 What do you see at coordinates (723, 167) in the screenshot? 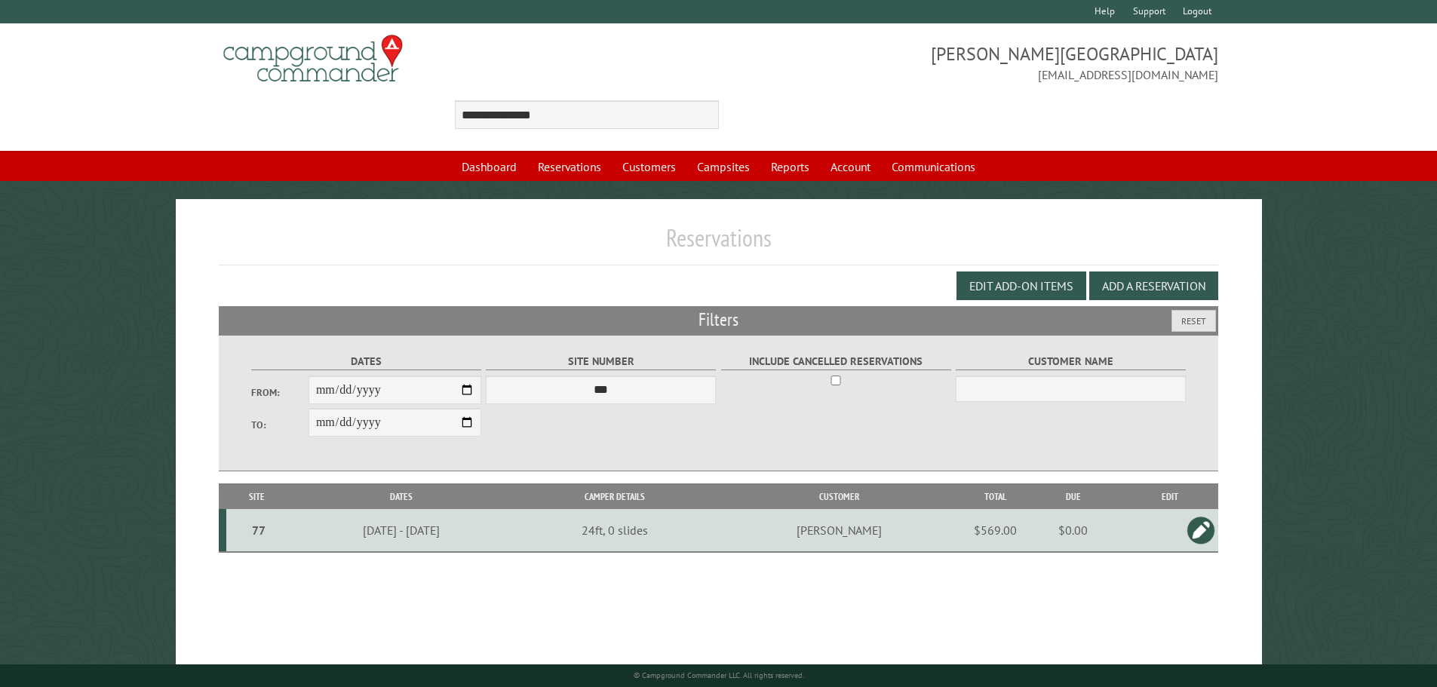
I see `a: Campsites` at bounding box center [723, 167].